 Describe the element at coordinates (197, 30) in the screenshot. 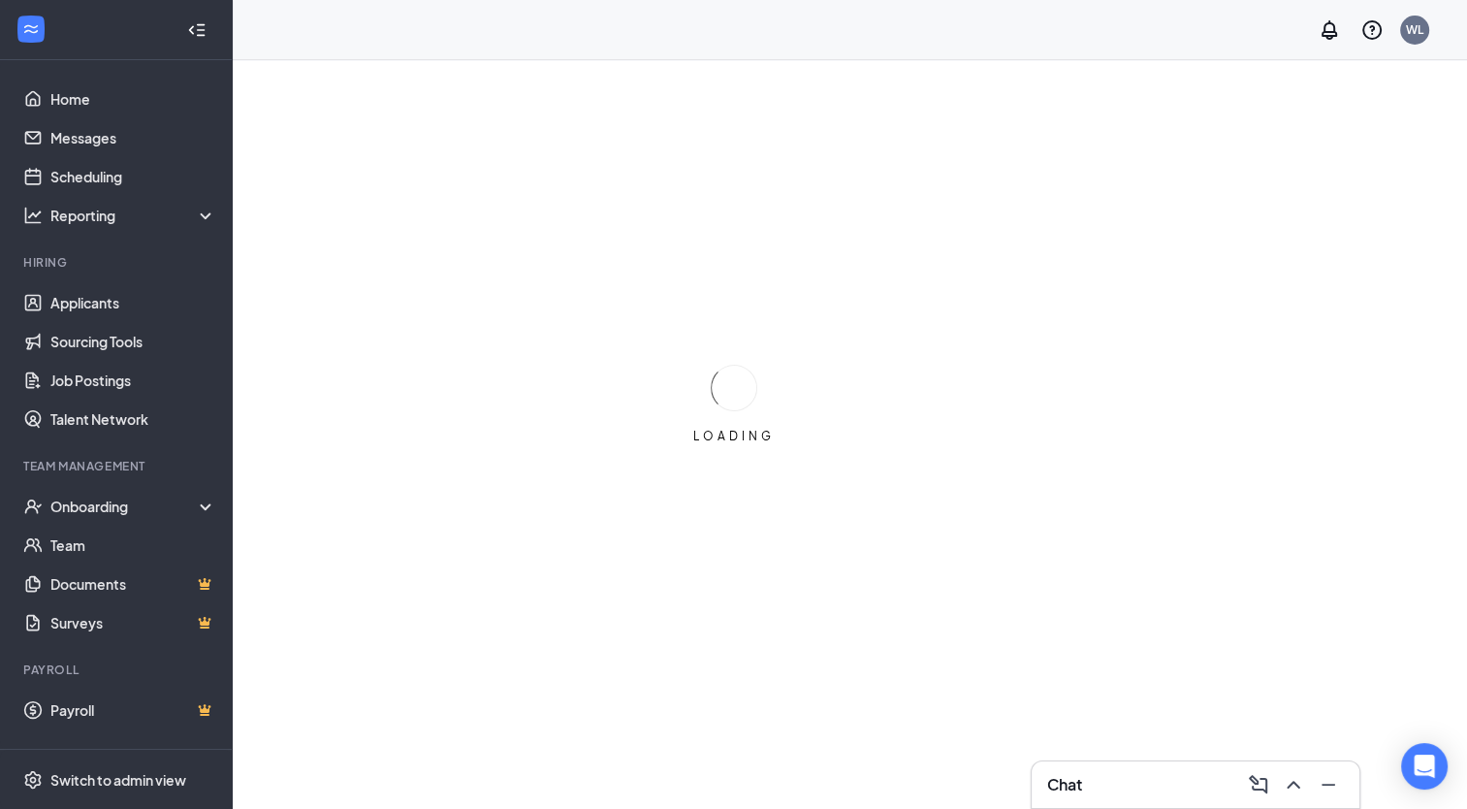

I see `svg: Collapse` at that location.